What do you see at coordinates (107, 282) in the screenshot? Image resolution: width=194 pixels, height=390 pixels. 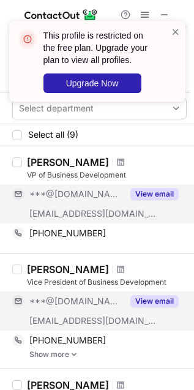 I see `div: Vice President of Business Development` at bounding box center [107, 282].